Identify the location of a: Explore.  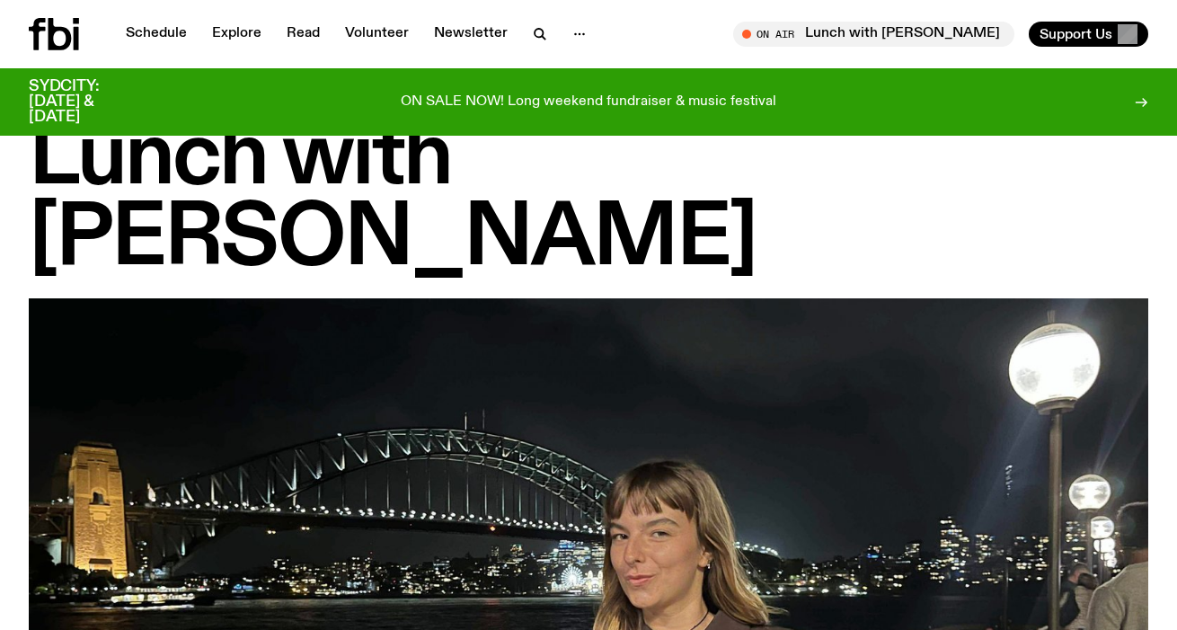
(236, 34).